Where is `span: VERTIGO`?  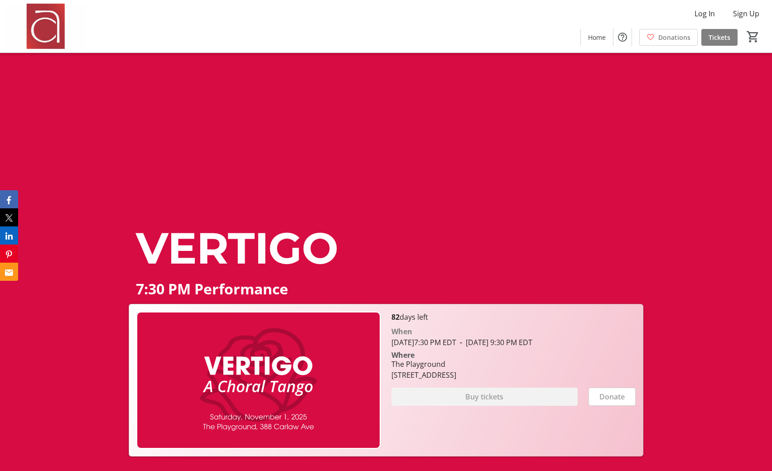
span: VERTIGO is located at coordinates (237, 248).